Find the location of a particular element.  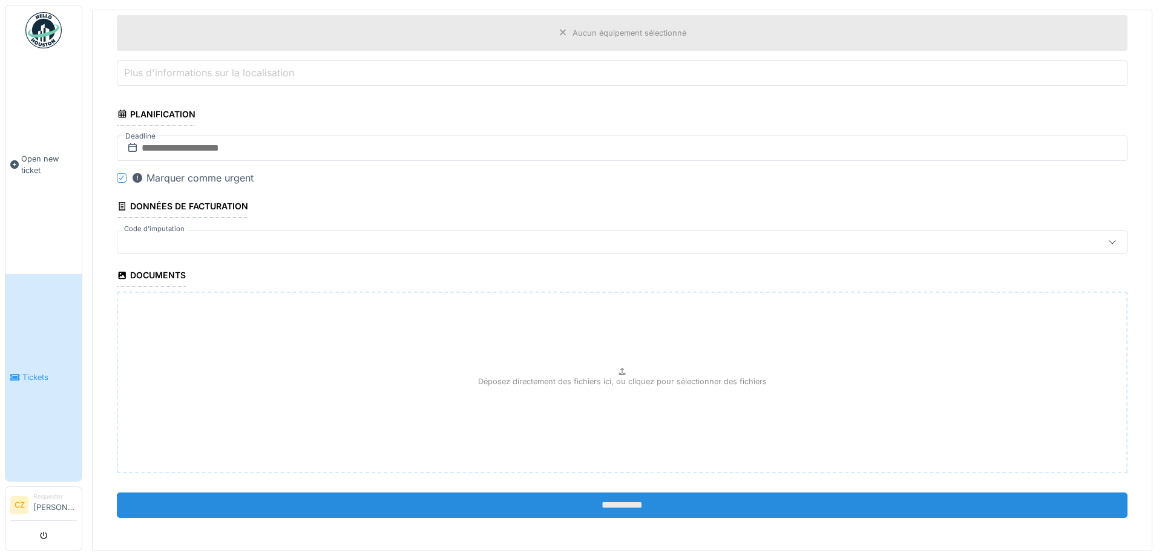

label: Code d'imputation is located at coordinates (154, 229).